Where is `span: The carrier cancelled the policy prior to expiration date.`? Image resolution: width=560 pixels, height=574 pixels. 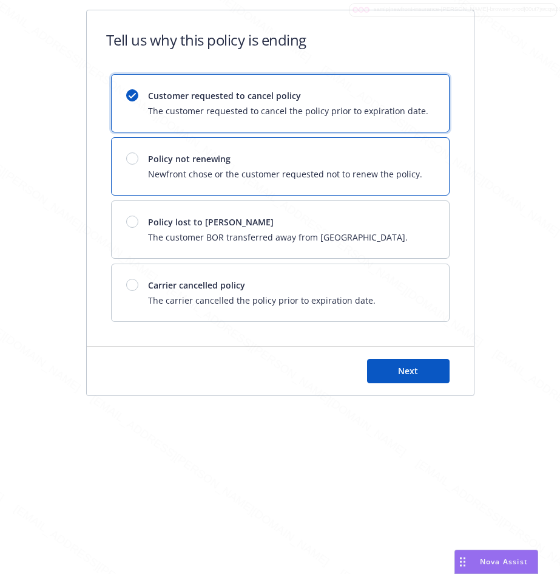
span: The carrier cancelled the policy prior to expiration date. is located at coordinates (262, 300).